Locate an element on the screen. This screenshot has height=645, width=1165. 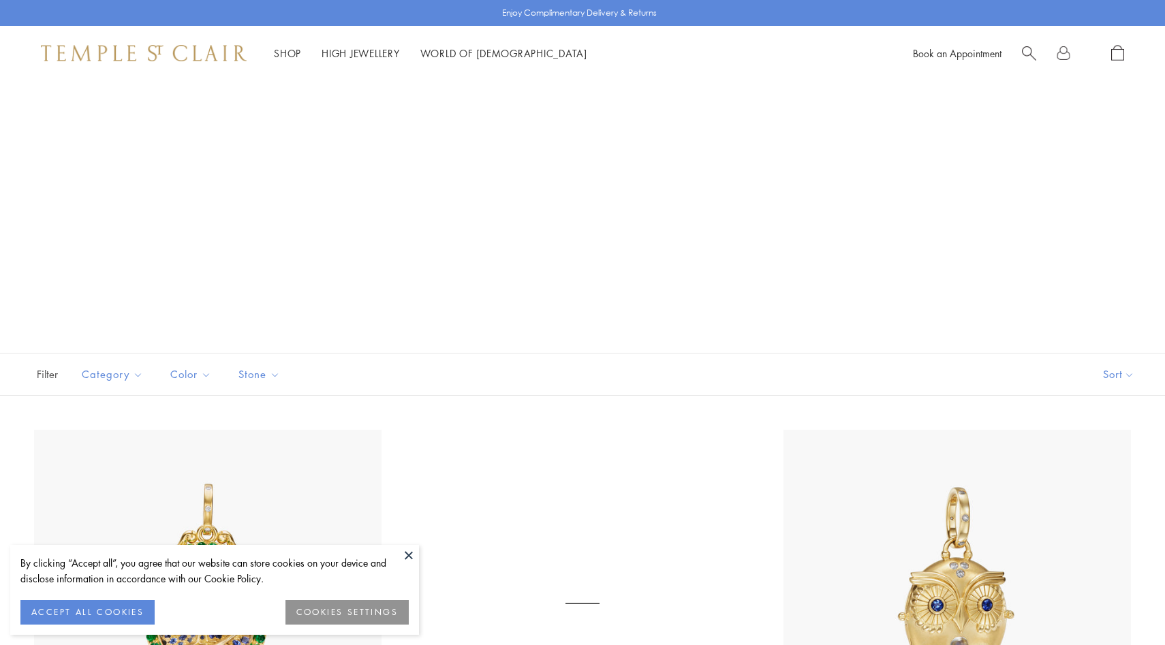
button: Show sort by is located at coordinates (1118, 374).